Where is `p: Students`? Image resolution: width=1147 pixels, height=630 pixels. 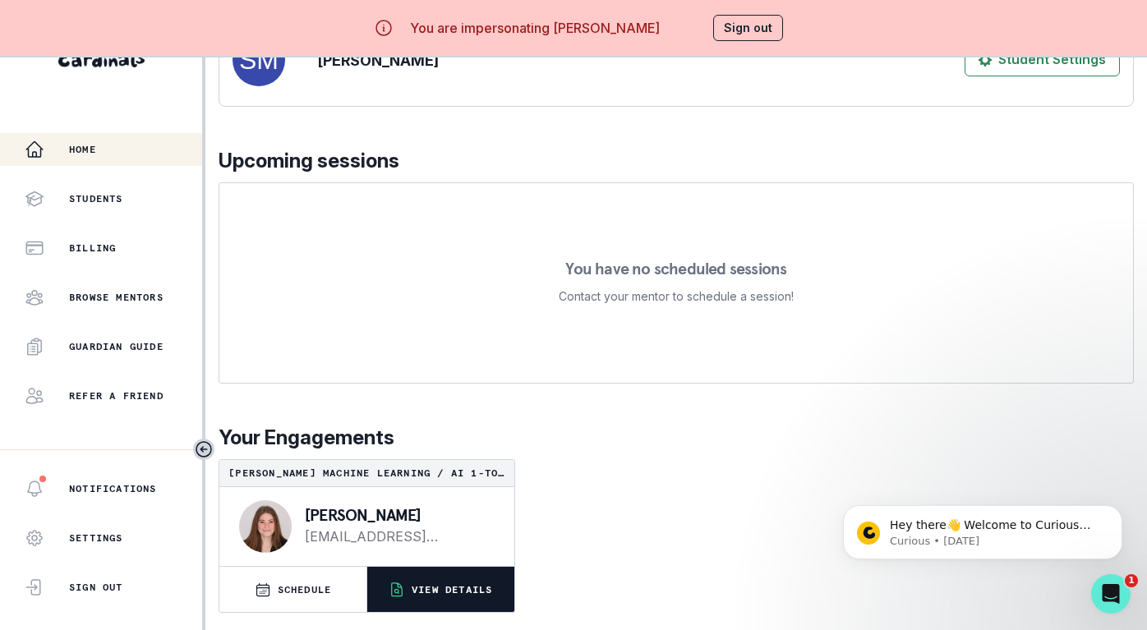
p: Students is located at coordinates (96, 199).